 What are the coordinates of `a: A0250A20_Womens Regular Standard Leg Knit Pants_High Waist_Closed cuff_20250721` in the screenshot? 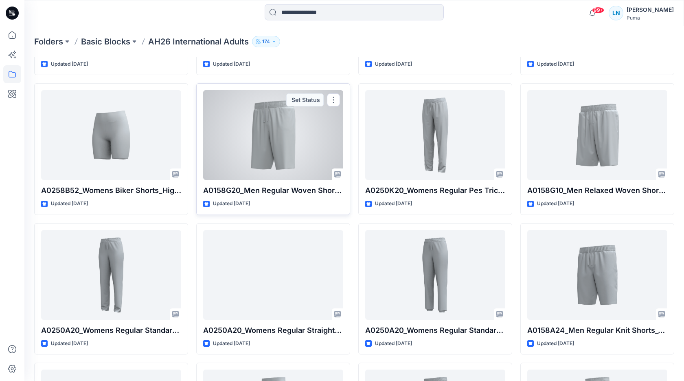 It's located at (436, 275).